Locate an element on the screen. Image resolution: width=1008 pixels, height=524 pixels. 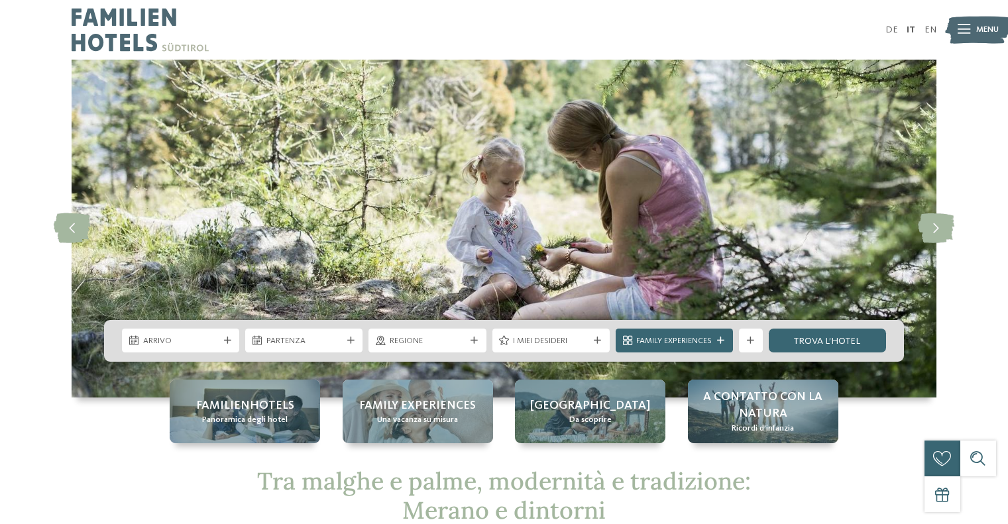
a: Family hotel a Merano: varietà allo stato puro! Familienhotels Panoramica degli hotel is located at coordinates (245, 412).